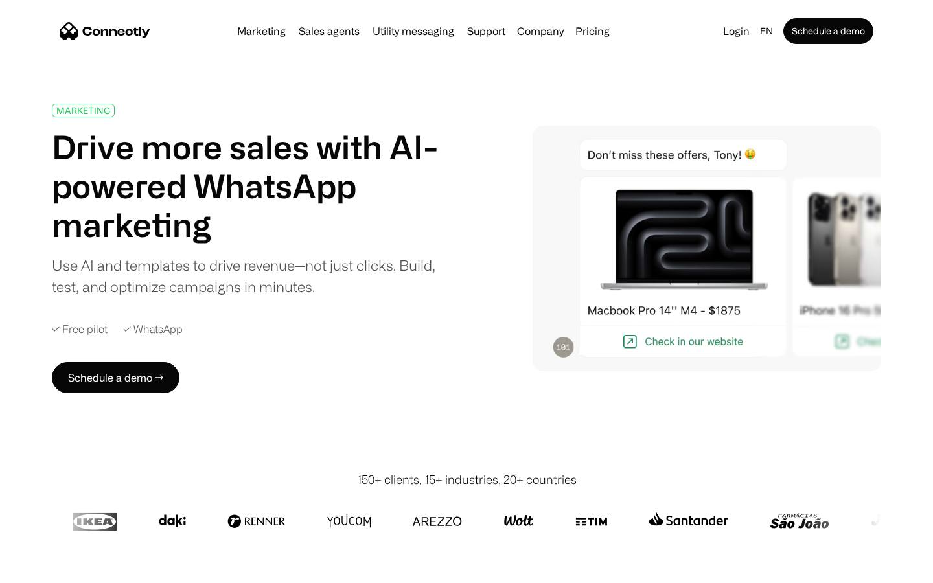 This screenshot has width=933, height=583. I want to click on a: Schedule a demo, so click(828, 31).